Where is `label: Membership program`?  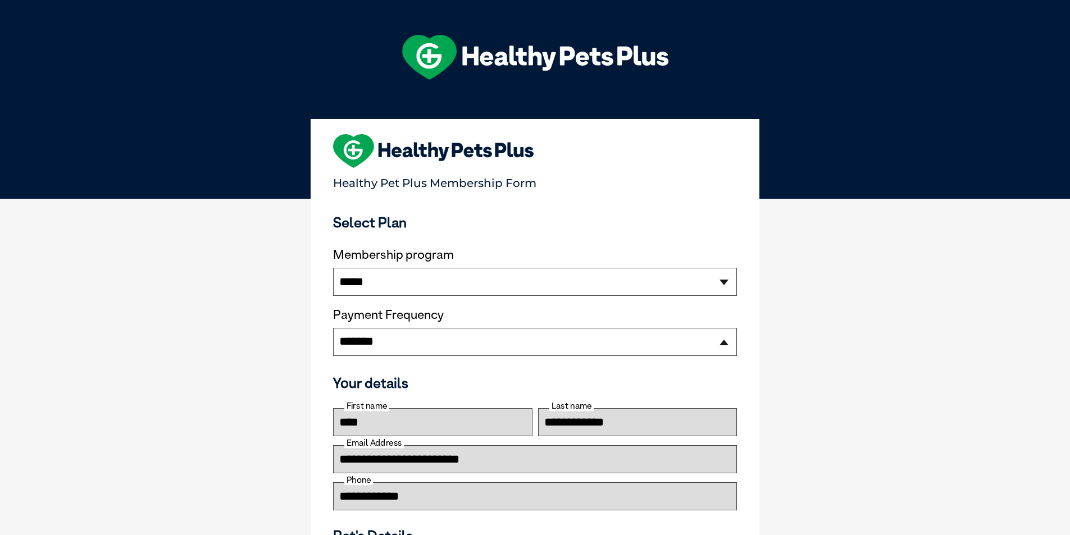
label: Membership program is located at coordinates (535, 255).